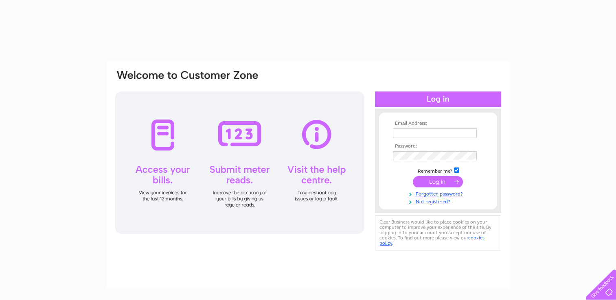 The width and height of the screenshot is (616, 300). What do you see at coordinates (432, 240) in the screenshot?
I see `a: cookies policy` at bounding box center [432, 240].